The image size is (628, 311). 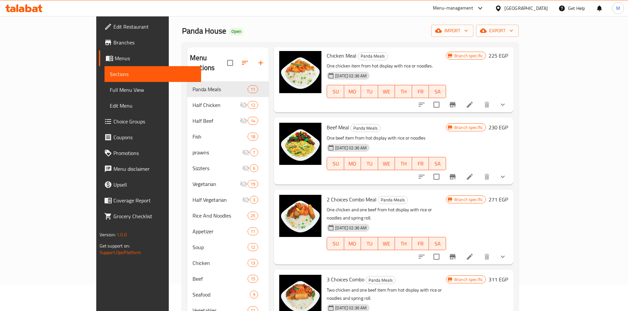 I want to click on span: Half Beef, so click(x=216, y=121).